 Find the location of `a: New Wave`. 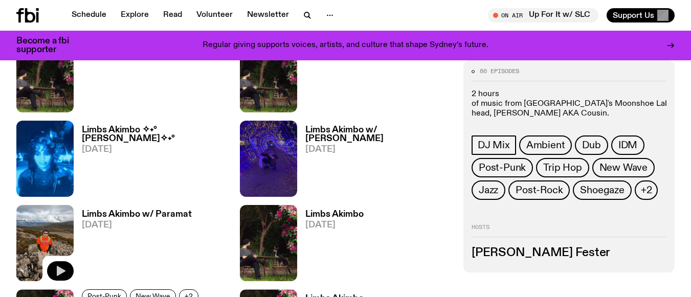

a: New Wave is located at coordinates (623, 168).